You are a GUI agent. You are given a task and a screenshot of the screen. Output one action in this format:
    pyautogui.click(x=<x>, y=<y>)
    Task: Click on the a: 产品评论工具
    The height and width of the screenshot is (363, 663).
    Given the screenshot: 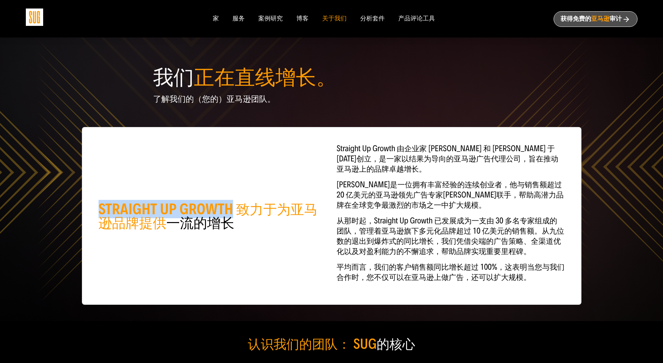 What is the action you would take?
    pyautogui.click(x=417, y=19)
    